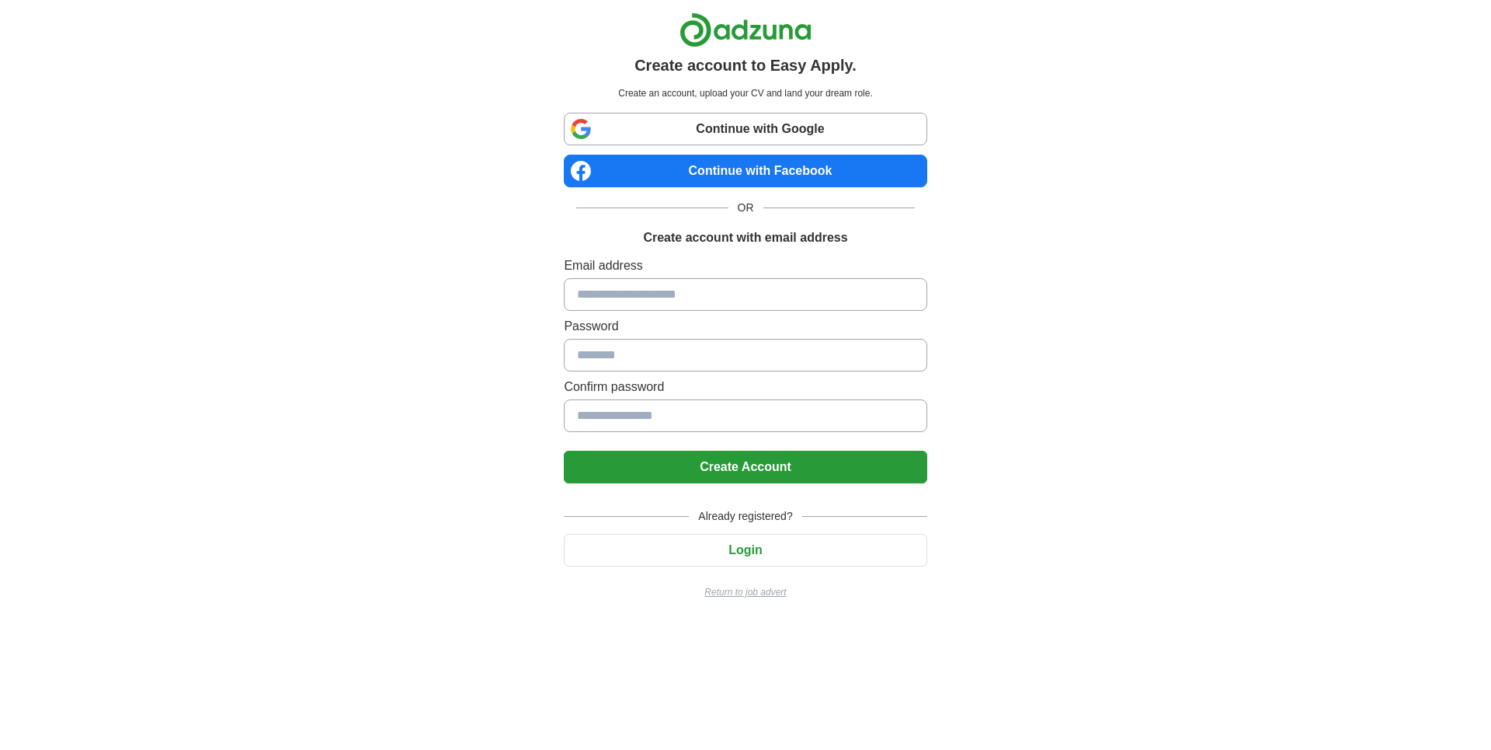 The height and width of the screenshot is (750, 1491). What do you see at coordinates (746, 30) in the screenshot?
I see `img: Adzuna logo` at bounding box center [746, 30].